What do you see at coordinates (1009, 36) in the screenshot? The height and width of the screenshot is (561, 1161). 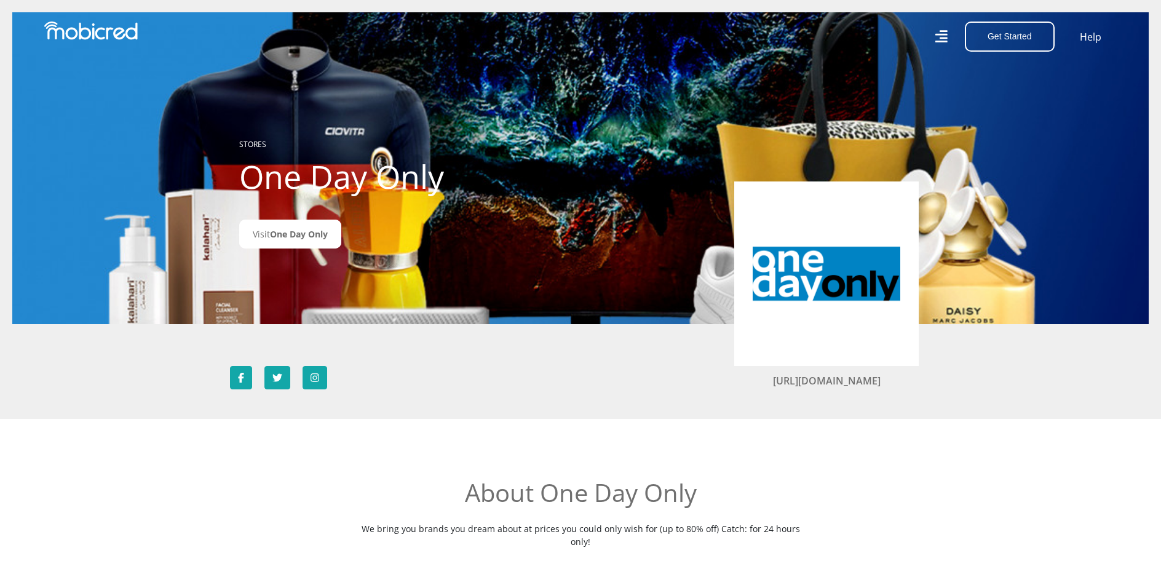 I see `button: Get Started` at bounding box center [1009, 36].